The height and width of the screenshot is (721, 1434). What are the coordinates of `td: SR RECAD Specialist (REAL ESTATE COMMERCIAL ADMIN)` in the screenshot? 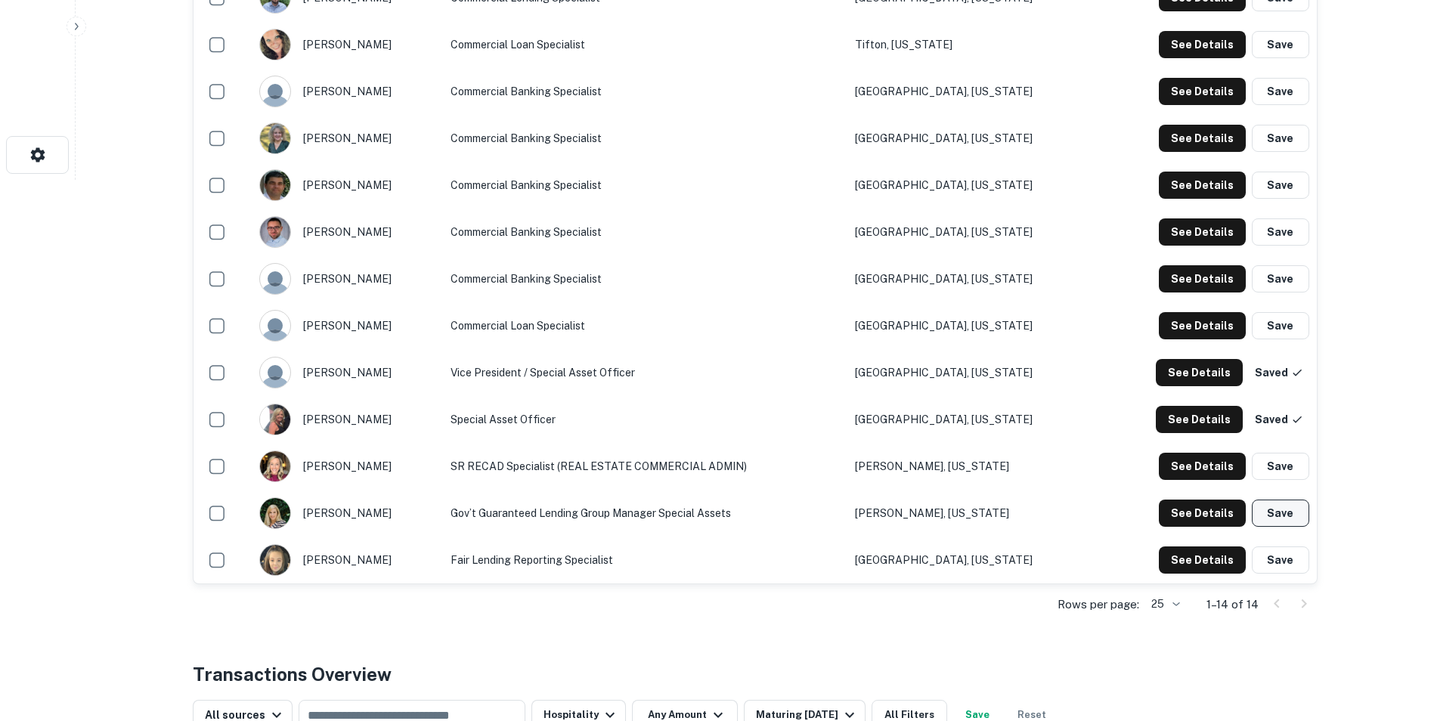 It's located at (645, 466).